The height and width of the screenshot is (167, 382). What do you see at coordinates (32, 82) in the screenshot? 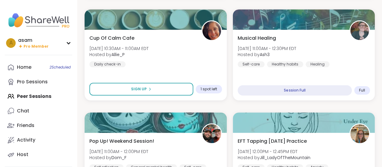
I see `div: Pro Sessions` at bounding box center [32, 82].